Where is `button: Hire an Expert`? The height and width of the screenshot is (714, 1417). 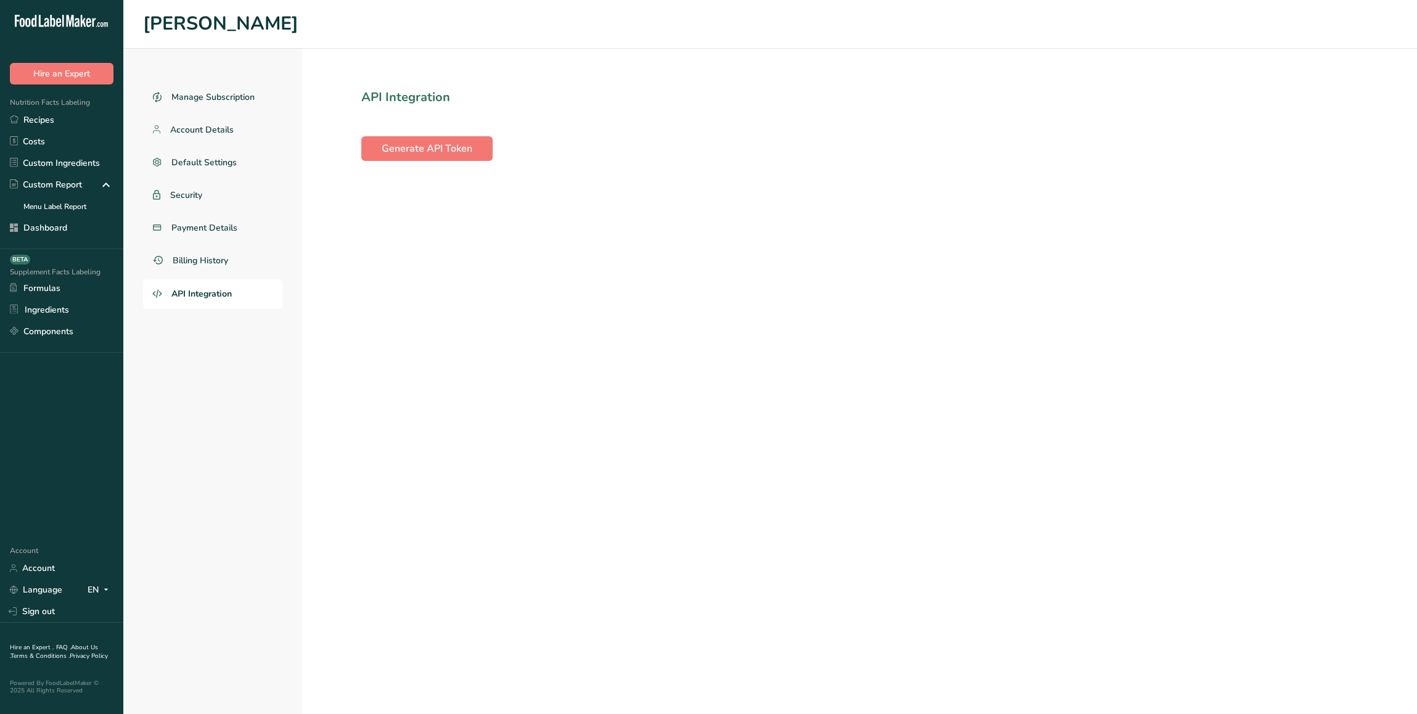 button: Hire an Expert is located at coordinates (62, 73).